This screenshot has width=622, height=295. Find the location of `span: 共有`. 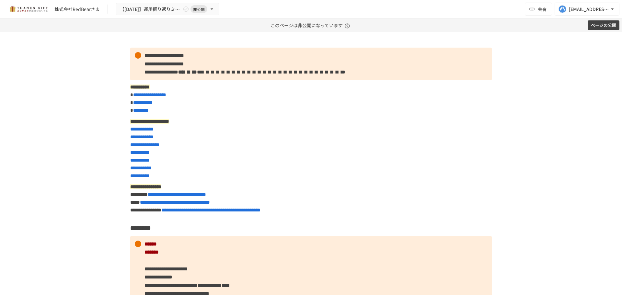

span: 共有 is located at coordinates (542, 9).